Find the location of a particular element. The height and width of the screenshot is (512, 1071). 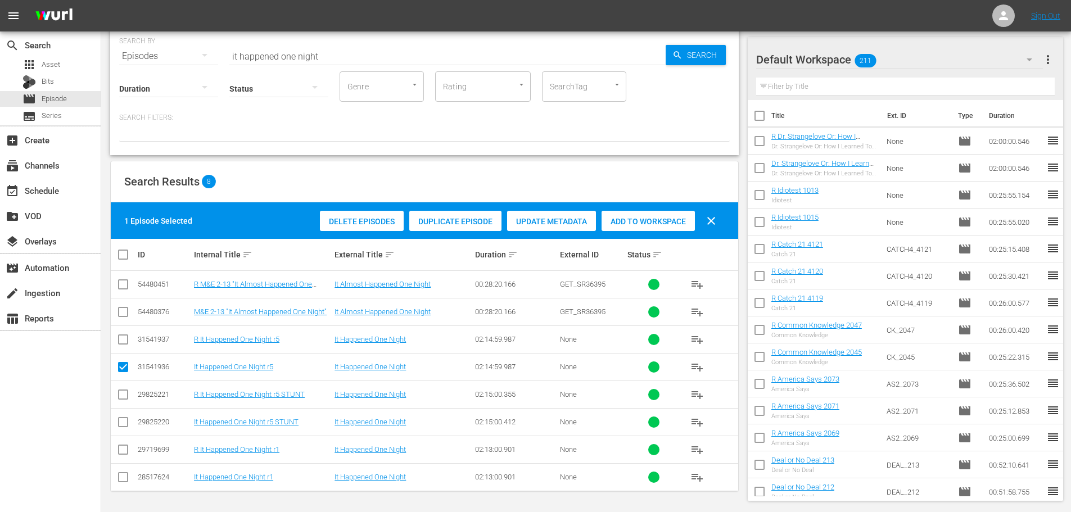

div: America Says is located at coordinates (805, 443).